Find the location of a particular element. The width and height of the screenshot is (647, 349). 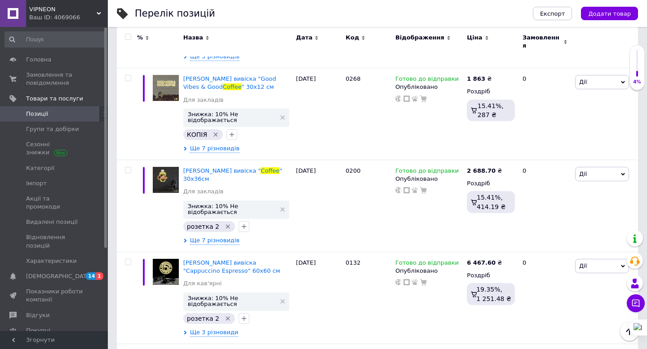

span: Відновлення позицій is located at coordinates (54, 242).